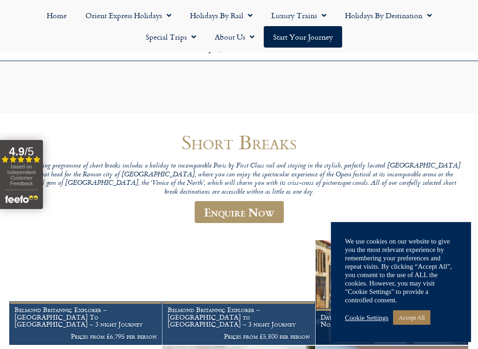 The width and height of the screenshot is (478, 349). Describe the element at coordinates (128, 15) in the screenshot. I see `a: Orient Express Holidays` at that location.